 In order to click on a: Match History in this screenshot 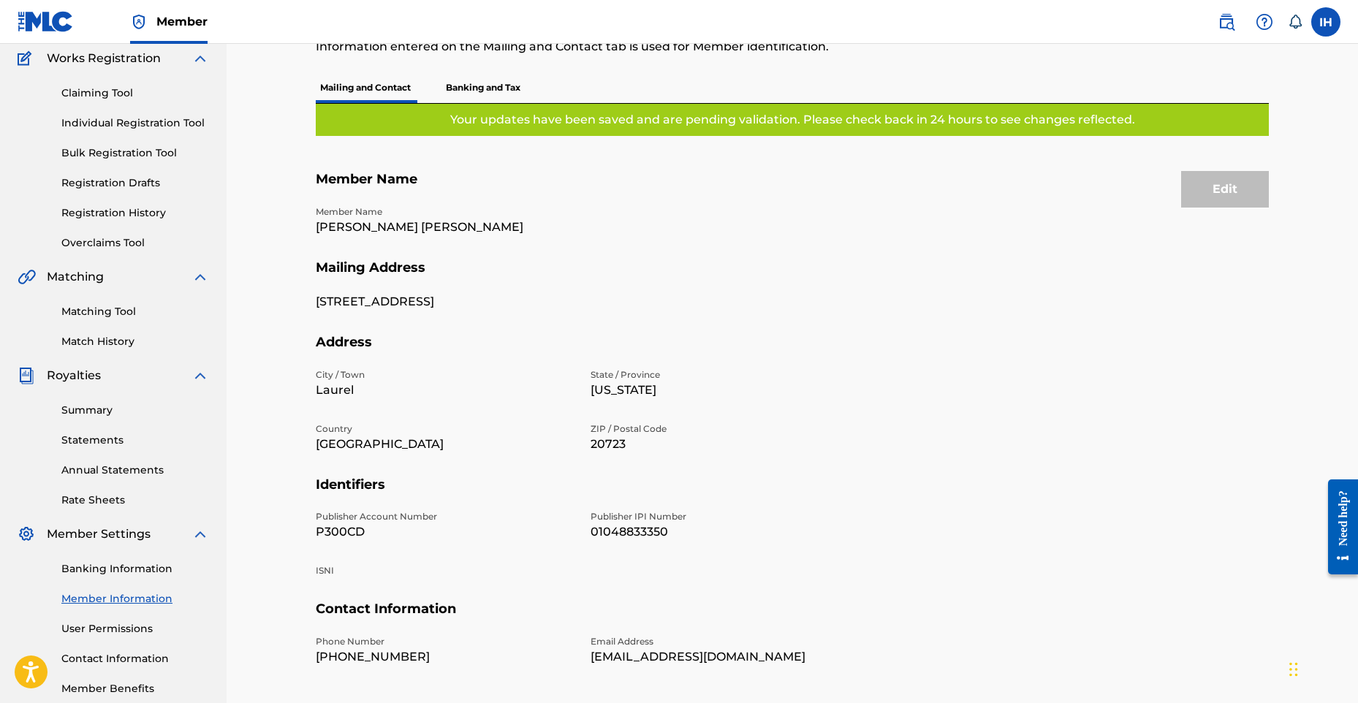, I will do `click(135, 341)`.